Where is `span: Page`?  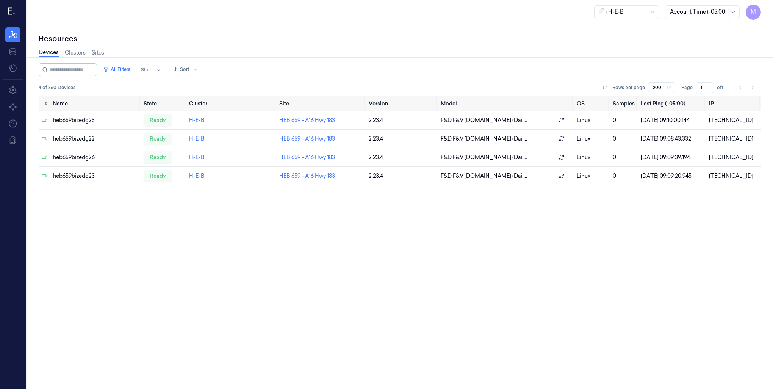 span: Page is located at coordinates (687, 88).